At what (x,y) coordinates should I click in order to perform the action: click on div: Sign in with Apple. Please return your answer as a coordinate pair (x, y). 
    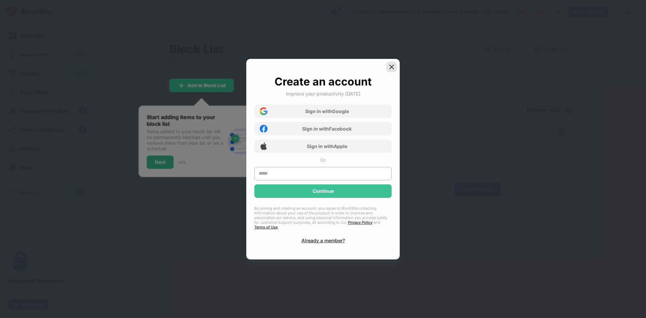
    Looking at the image, I should click on (327, 146).